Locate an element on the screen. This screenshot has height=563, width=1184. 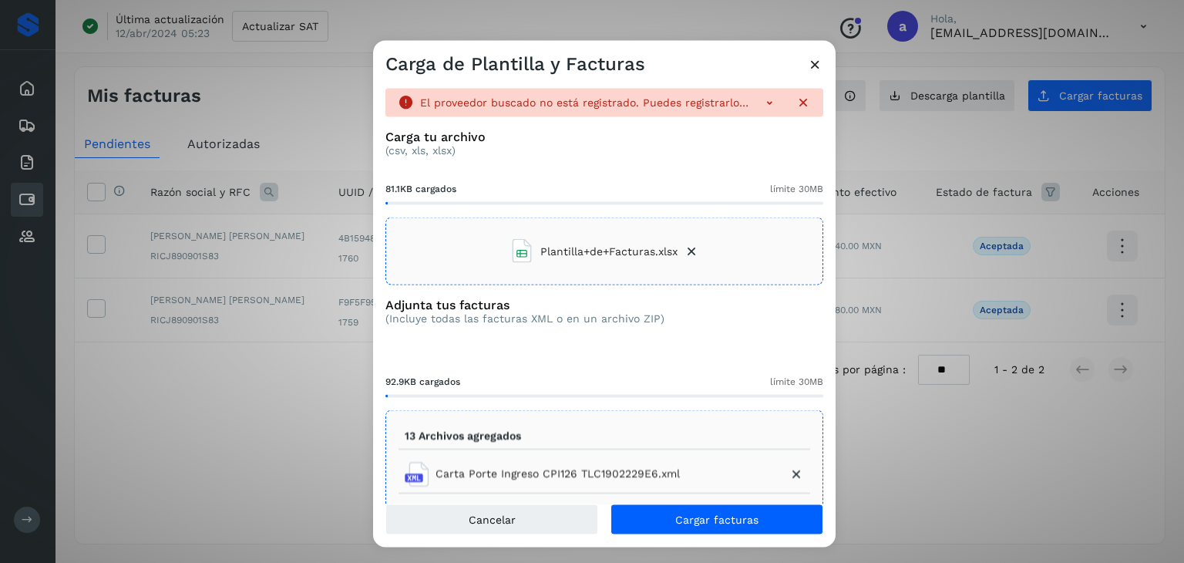
button: Cargar facturas is located at coordinates (717, 520).